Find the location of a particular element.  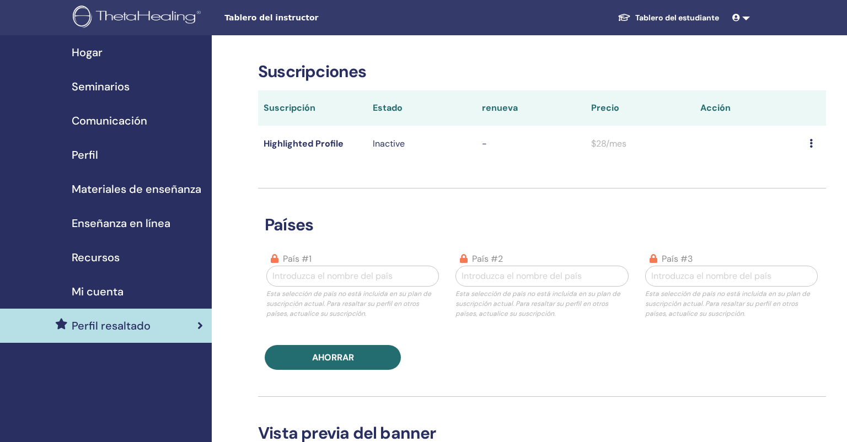

th: Suscripción is located at coordinates (313, 108).